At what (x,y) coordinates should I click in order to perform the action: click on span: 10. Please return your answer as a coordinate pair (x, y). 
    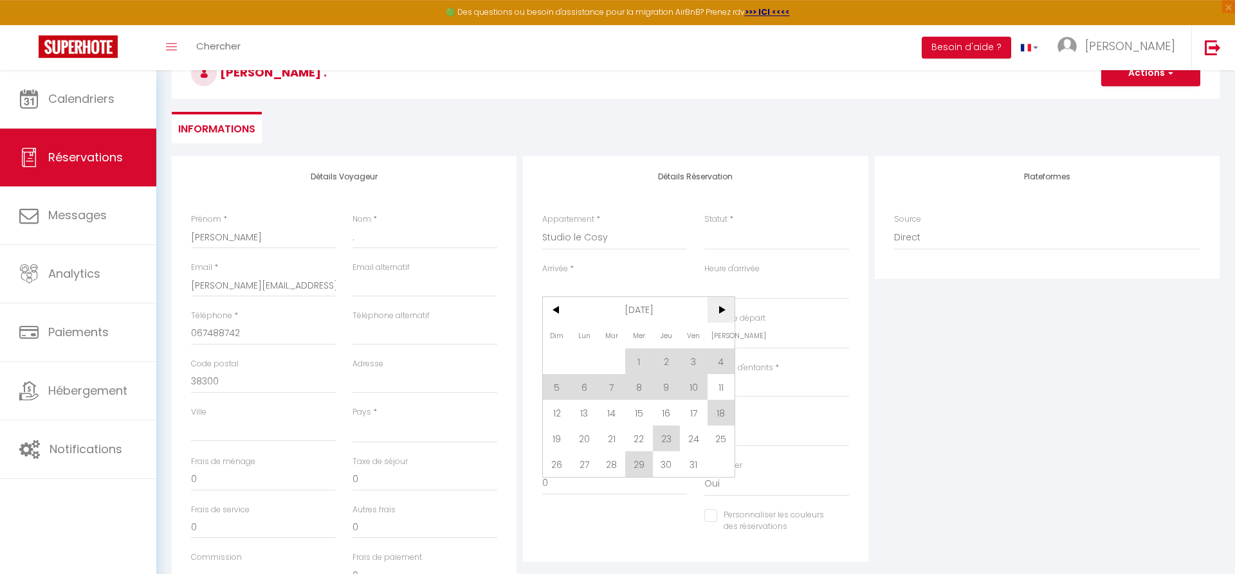
    Looking at the image, I should click on (693, 387).